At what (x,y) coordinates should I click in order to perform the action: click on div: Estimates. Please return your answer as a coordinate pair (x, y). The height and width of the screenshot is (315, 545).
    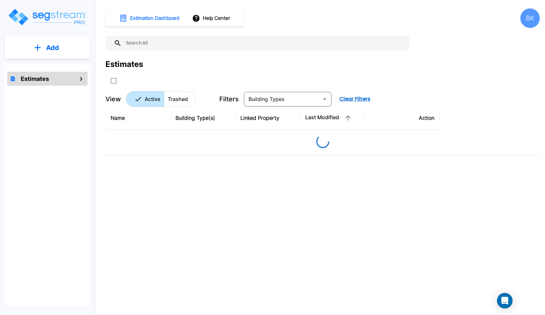
    Looking at the image, I should click on (124, 64).